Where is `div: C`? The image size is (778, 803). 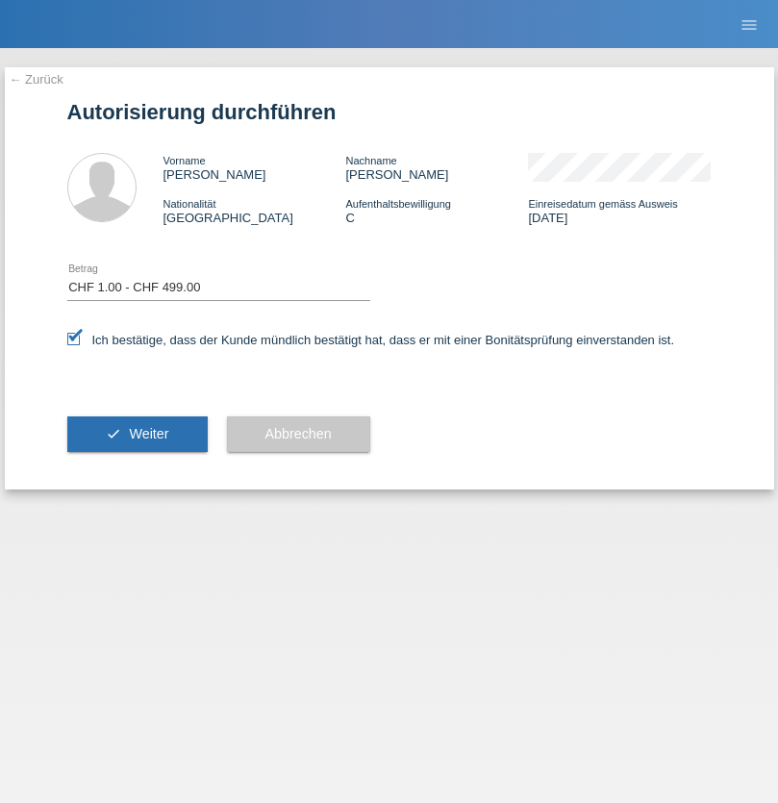
div: C is located at coordinates (437, 211).